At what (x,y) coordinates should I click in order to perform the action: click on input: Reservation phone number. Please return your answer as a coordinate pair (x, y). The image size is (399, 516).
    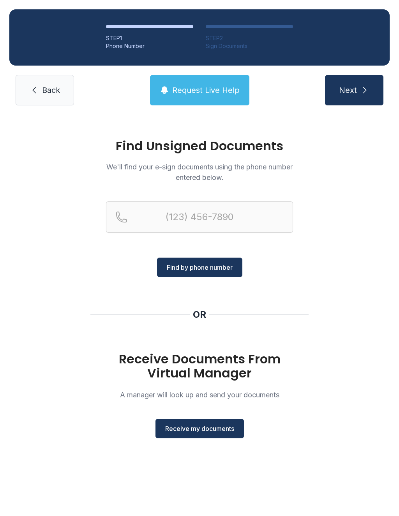
    Looking at the image, I should click on (200, 217).